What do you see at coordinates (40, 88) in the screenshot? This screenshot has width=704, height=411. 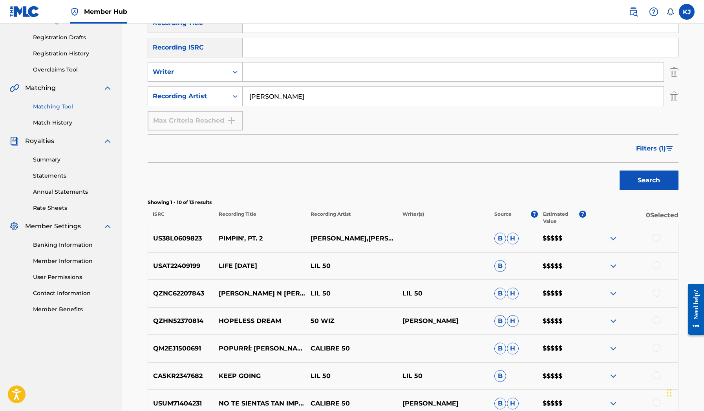 I see `span: Matching` at bounding box center [40, 88].